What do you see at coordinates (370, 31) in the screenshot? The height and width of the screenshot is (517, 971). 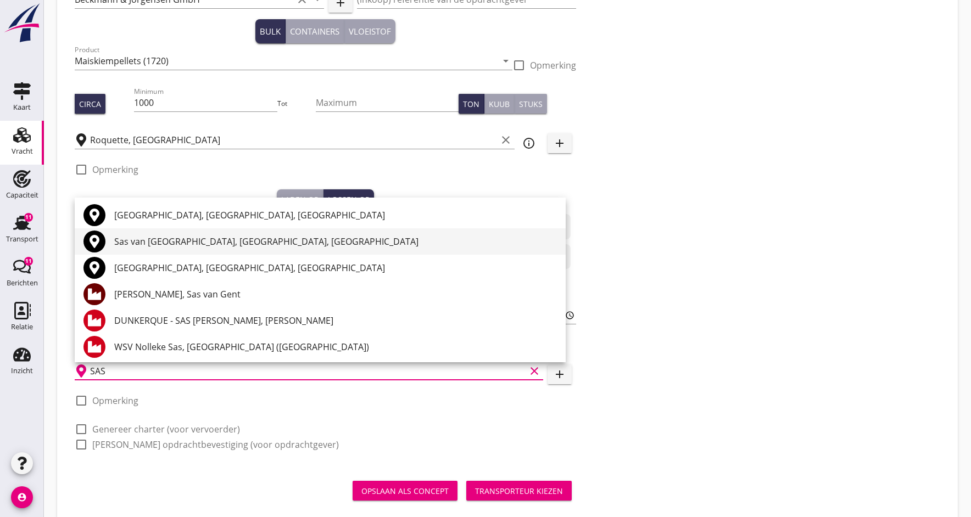 I see `div: Vloeistof` at bounding box center [370, 31].